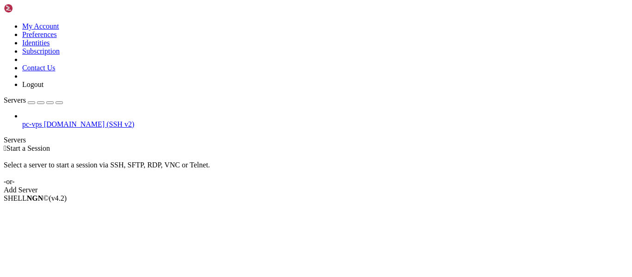 Image resolution: width=632 pixels, height=277 pixels. What do you see at coordinates (39, 34) in the screenshot?
I see `a: Preferences` at bounding box center [39, 34].